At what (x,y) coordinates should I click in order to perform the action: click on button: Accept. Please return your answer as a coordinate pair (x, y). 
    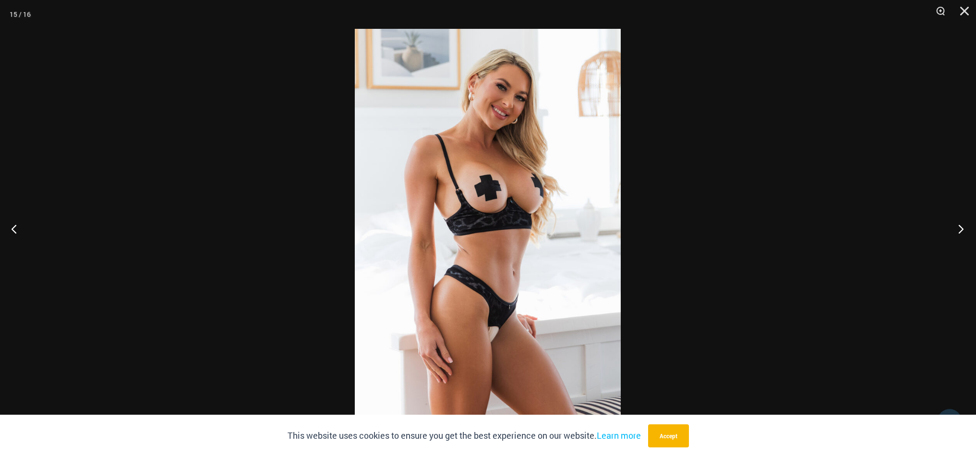
    Looking at the image, I should click on (668, 435).